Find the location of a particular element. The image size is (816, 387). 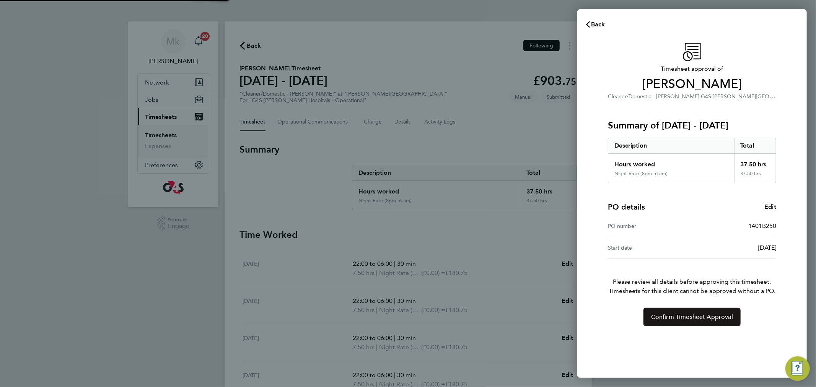

a: Edit is located at coordinates (770, 207).